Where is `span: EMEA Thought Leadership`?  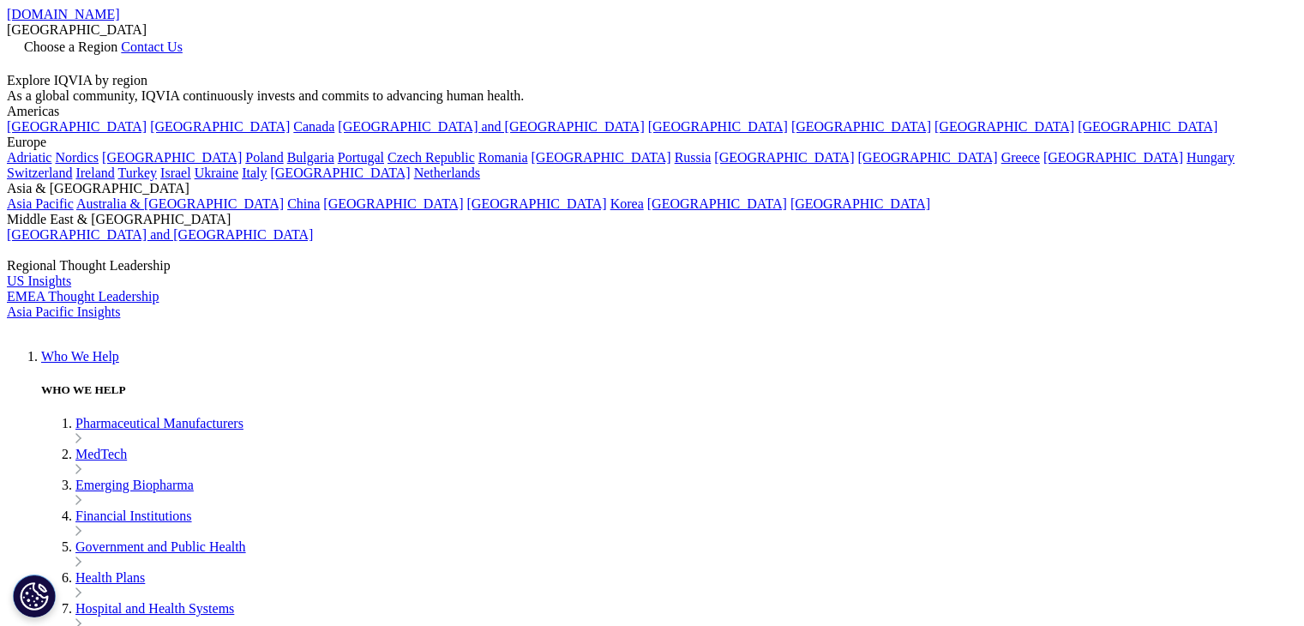 span: EMEA Thought Leadership is located at coordinates (82, 296).